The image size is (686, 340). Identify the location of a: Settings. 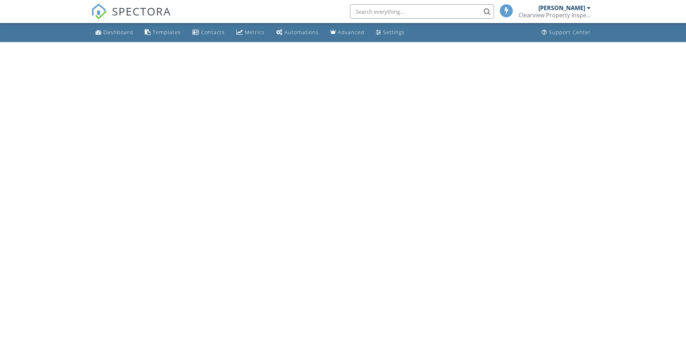
(390, 32).